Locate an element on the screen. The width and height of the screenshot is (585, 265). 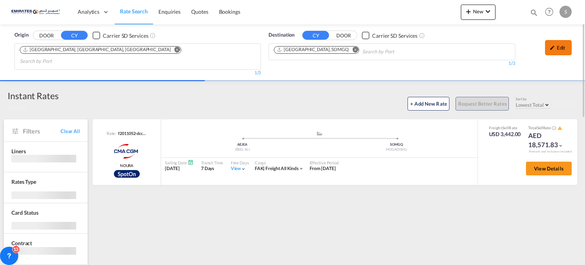
span: NOURA is located at coordinates (127, 165).